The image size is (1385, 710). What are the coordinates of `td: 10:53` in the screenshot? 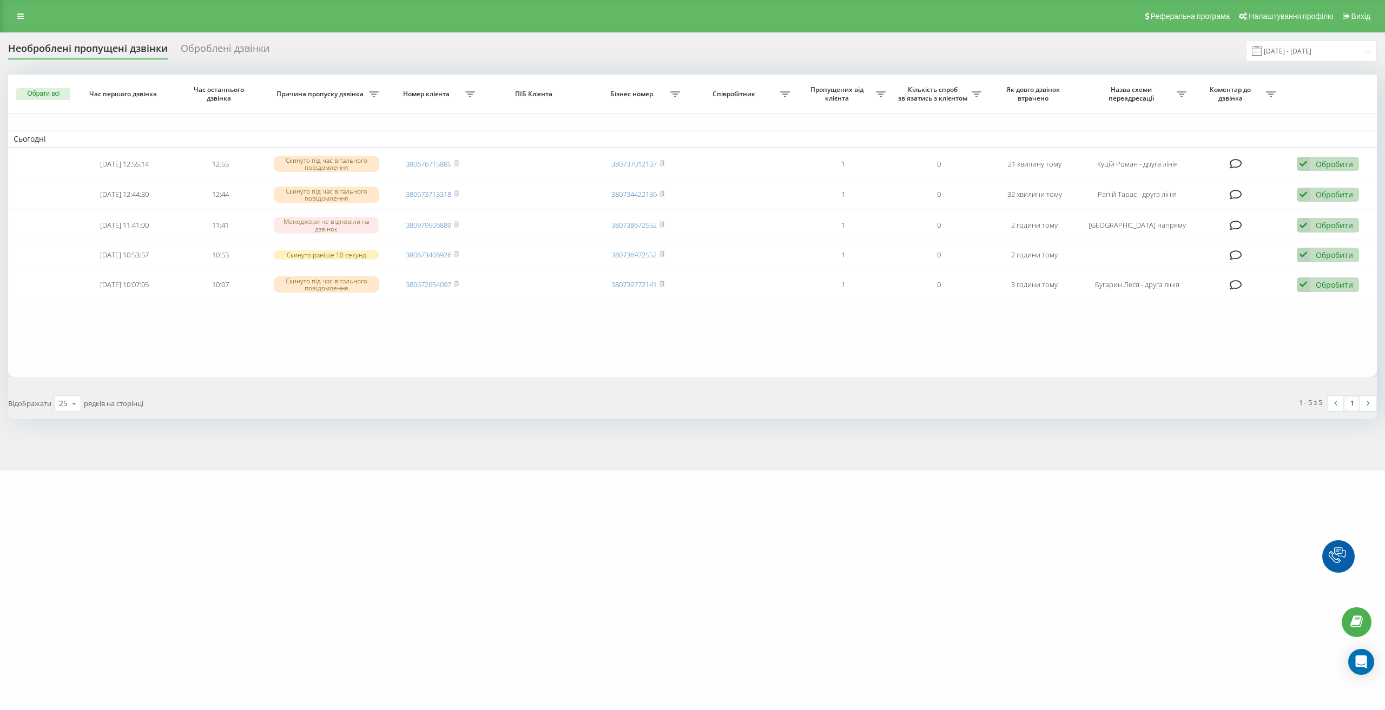 It's located at (220, 255).